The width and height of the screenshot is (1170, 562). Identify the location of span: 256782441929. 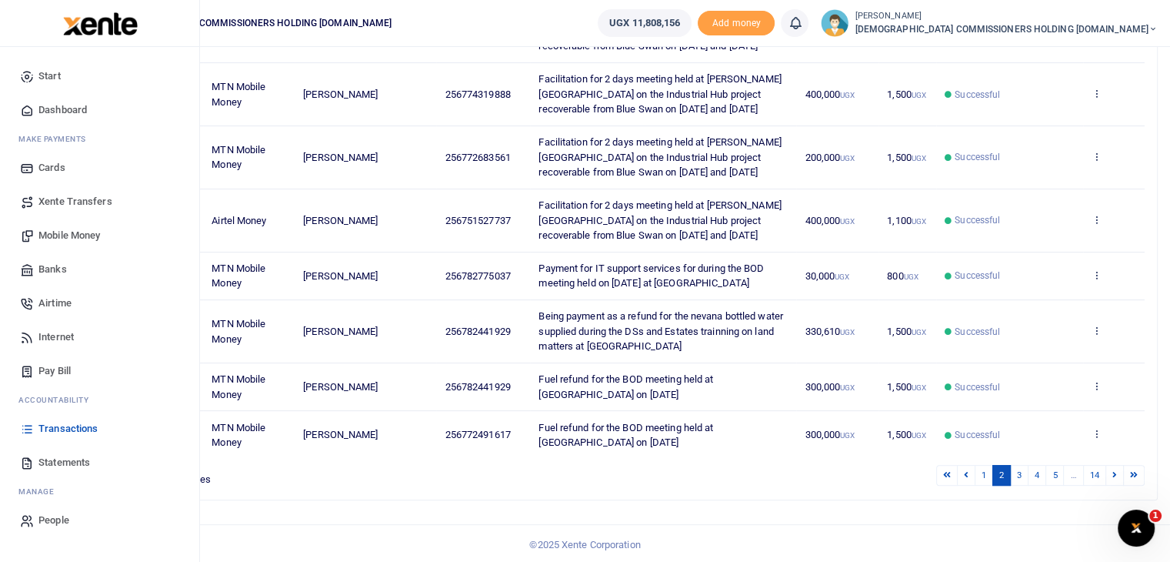
(478, 331).